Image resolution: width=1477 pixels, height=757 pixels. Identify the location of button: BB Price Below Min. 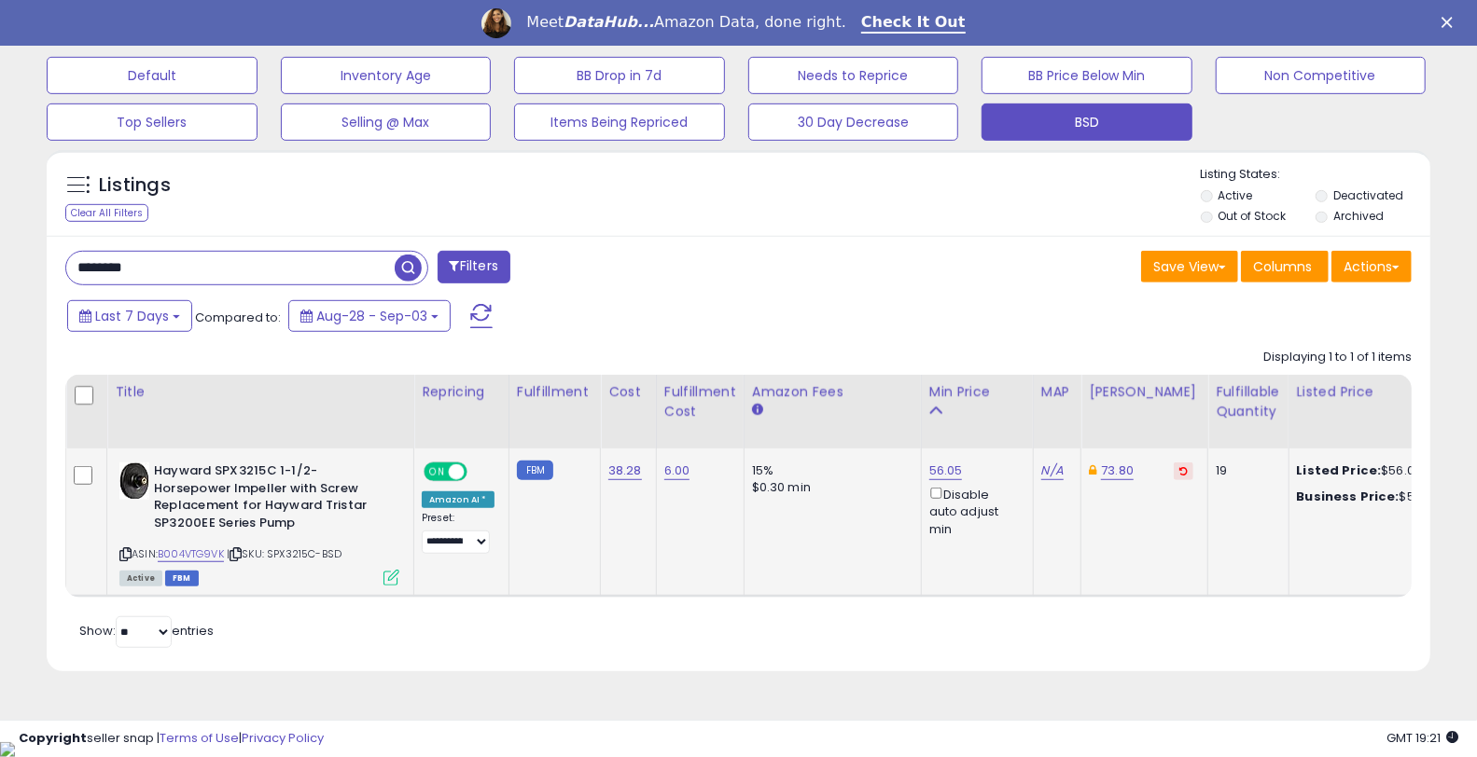
(1087, 76).